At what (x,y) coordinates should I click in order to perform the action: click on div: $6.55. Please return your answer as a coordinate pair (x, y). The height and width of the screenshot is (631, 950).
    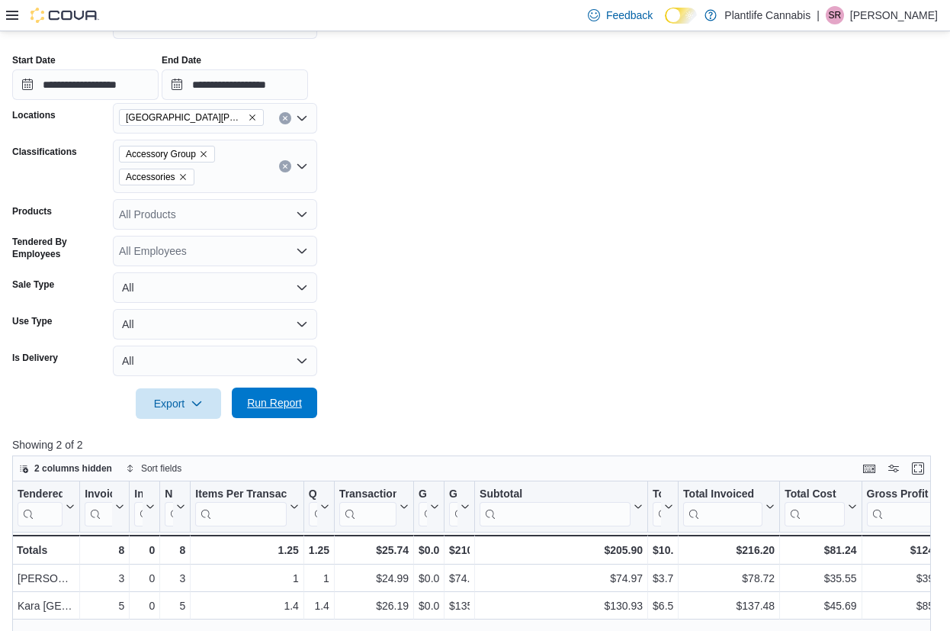
    Looking at the image, I should click on (663, 606).